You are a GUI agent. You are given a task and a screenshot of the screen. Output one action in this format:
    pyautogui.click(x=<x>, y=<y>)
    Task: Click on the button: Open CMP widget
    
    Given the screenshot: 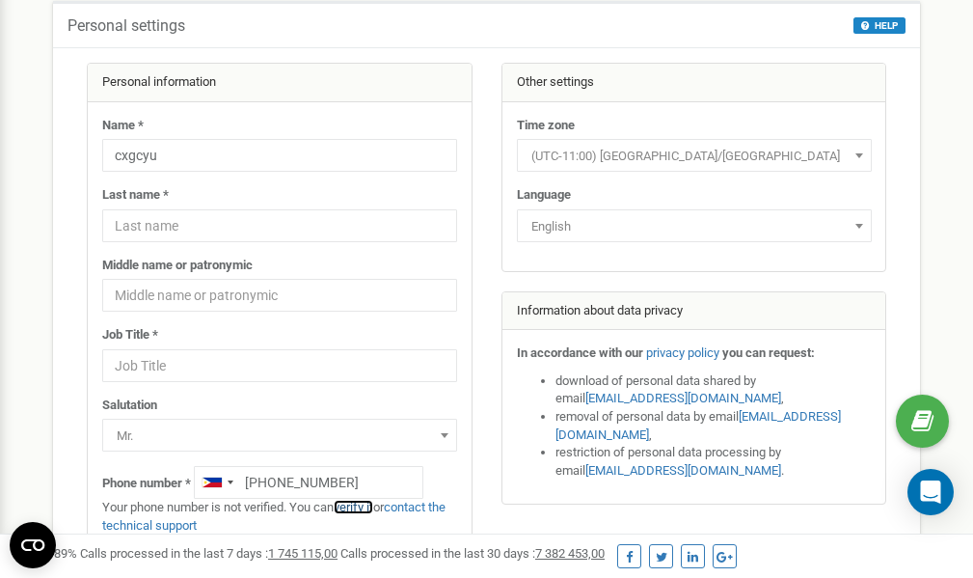 What is the action you would take?
    pyautogui.click(x=33, y=545)
    